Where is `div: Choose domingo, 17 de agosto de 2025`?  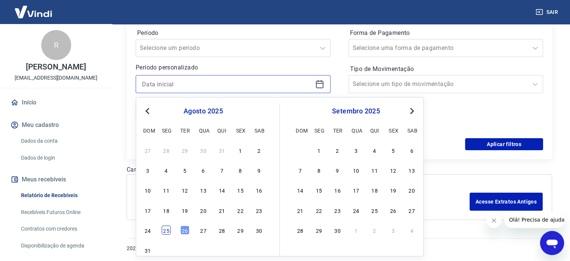
div: Choose domingo, 17 de agosto de 2025 is located at coordinates (148, 210).